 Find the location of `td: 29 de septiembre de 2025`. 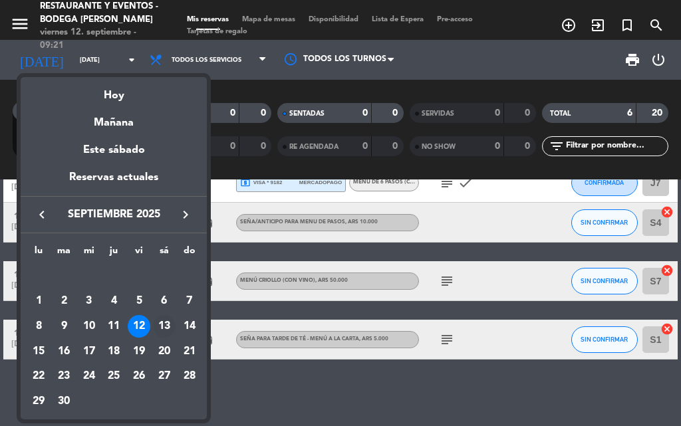

td: 29 de septiembre de 2025 is located at coordinates (39, 402).